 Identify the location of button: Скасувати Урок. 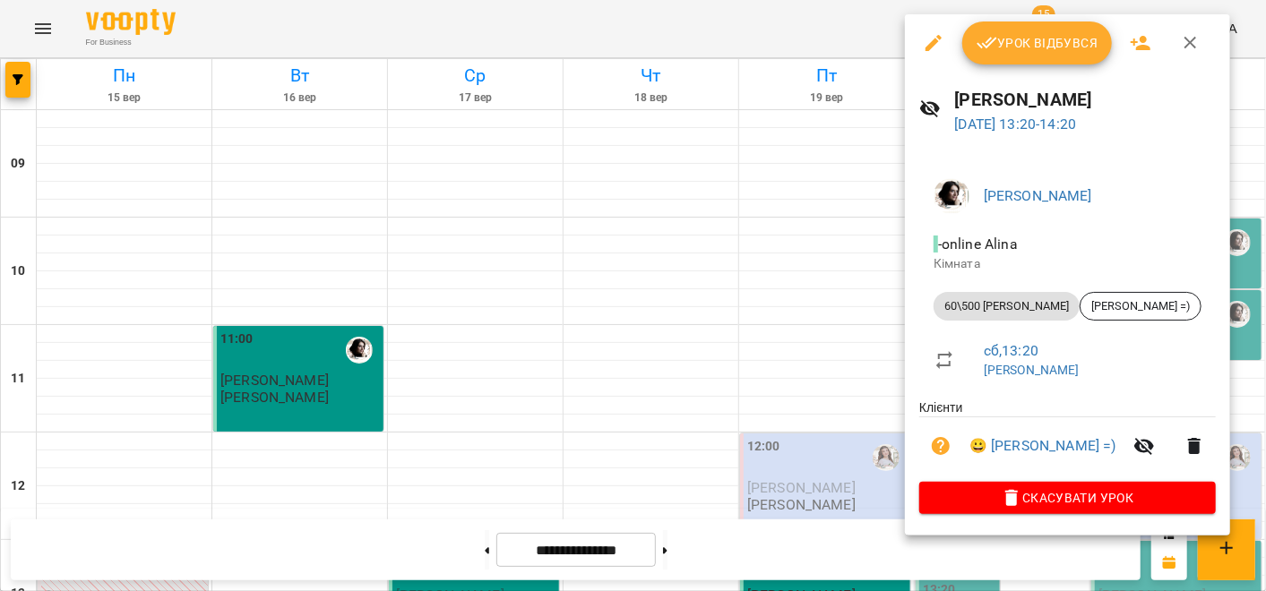
(1067, 498).